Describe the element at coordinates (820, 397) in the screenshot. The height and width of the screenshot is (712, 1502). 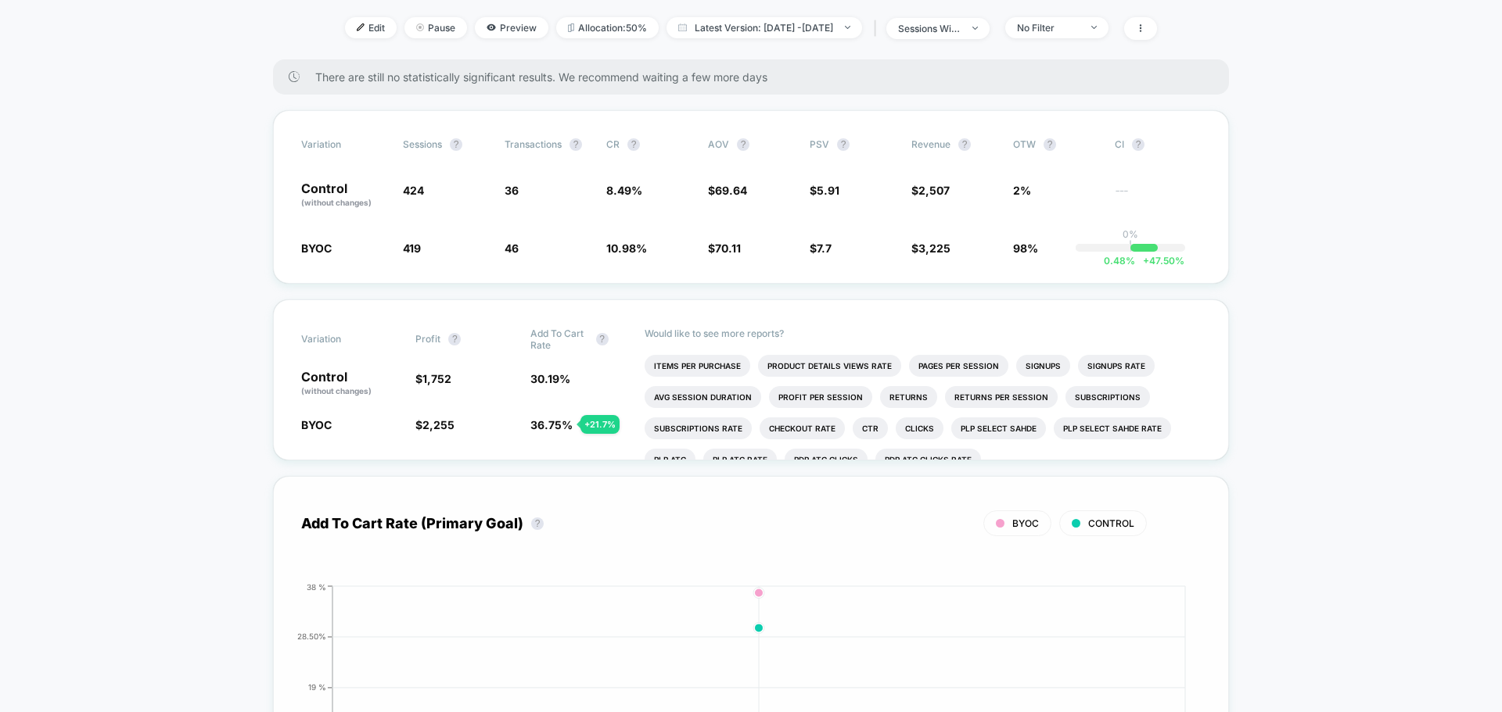
I see `li: Profit Per Session` at that location.